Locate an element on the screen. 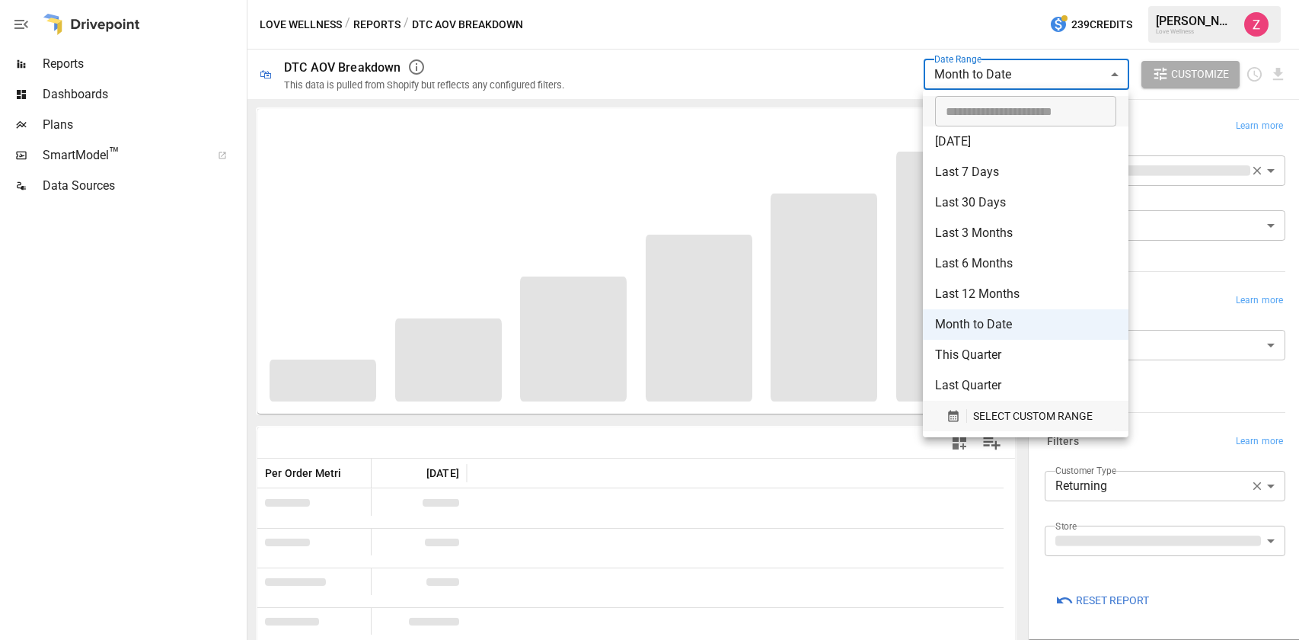 The image size is (1299, 640). li: Last 30 Days is located at coordinates (1026, 203).